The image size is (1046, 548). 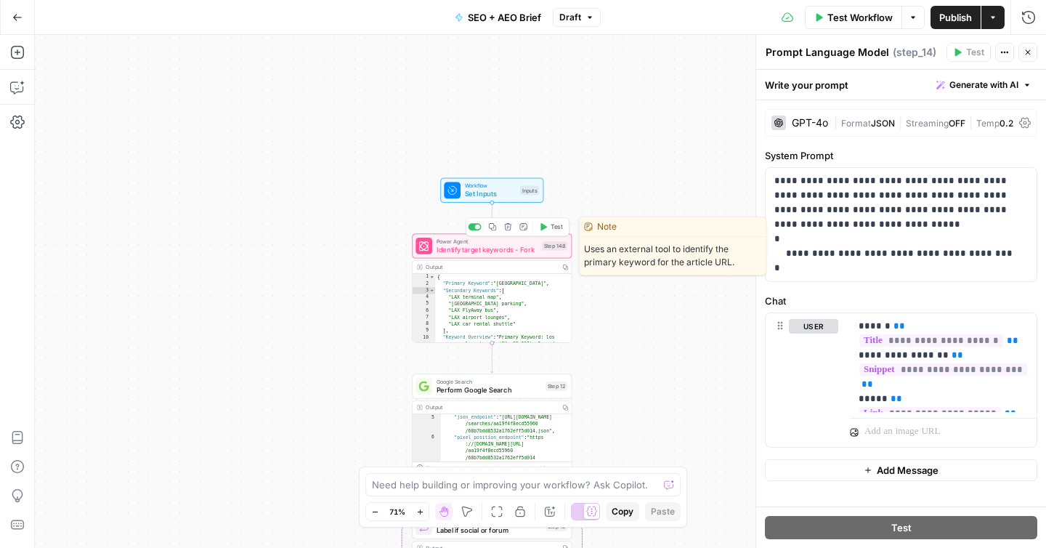 I want to click on button: user, so click(x=814, y=326).